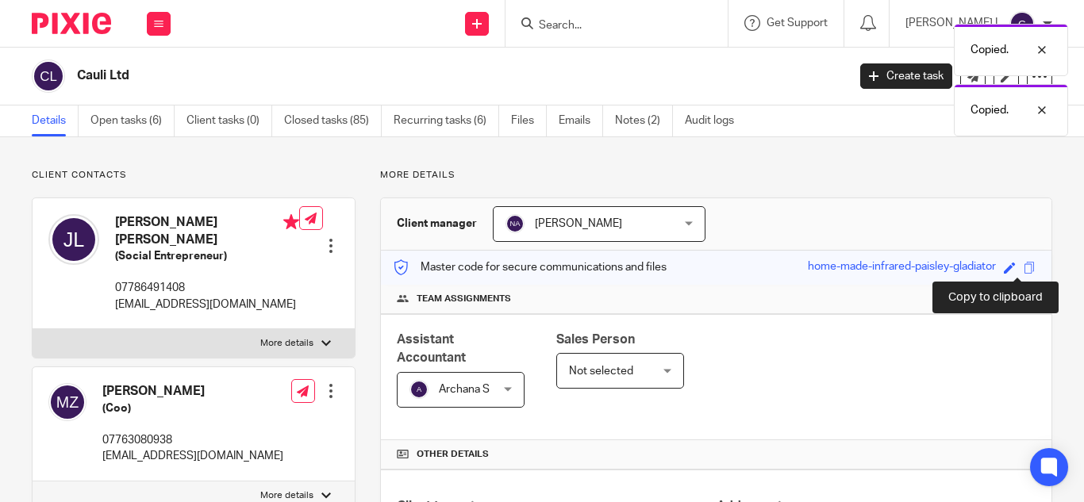 This screenshot has height=502, width=1084. Describe the element at coordinates (529, 267) in the screenshot. I see `p: Master code for secure communications and files` at that location.